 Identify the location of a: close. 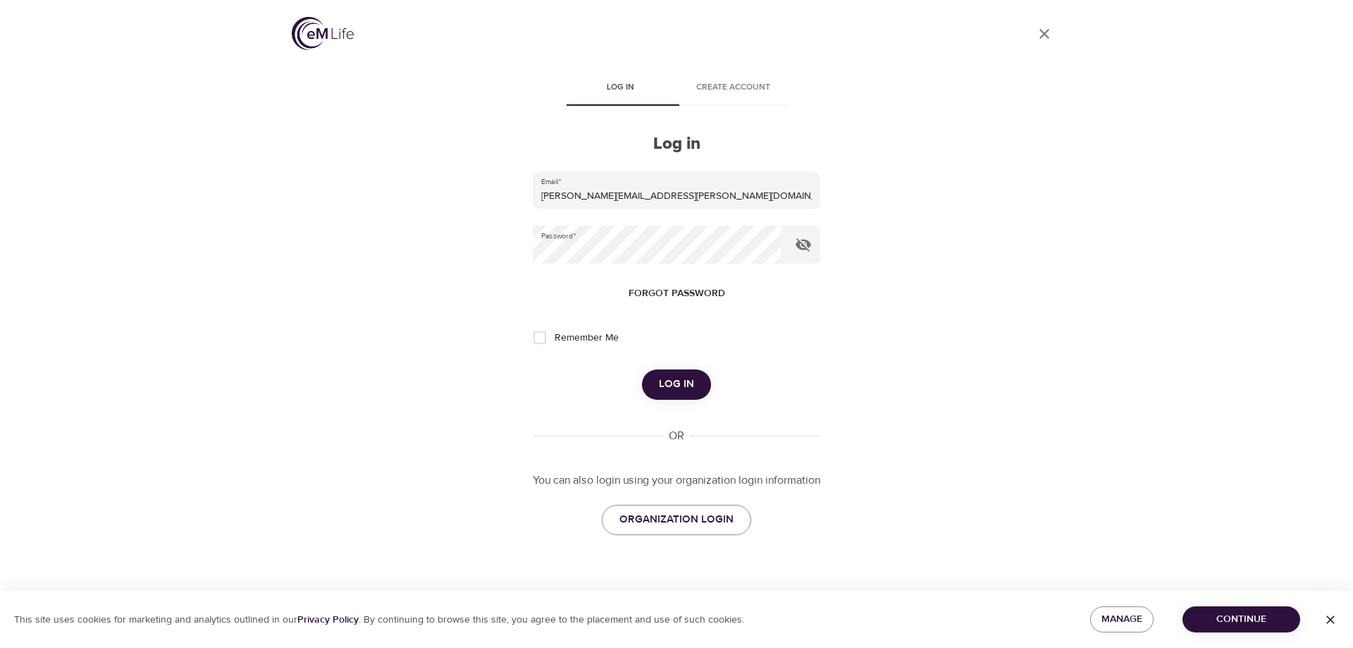
(1045, 34).